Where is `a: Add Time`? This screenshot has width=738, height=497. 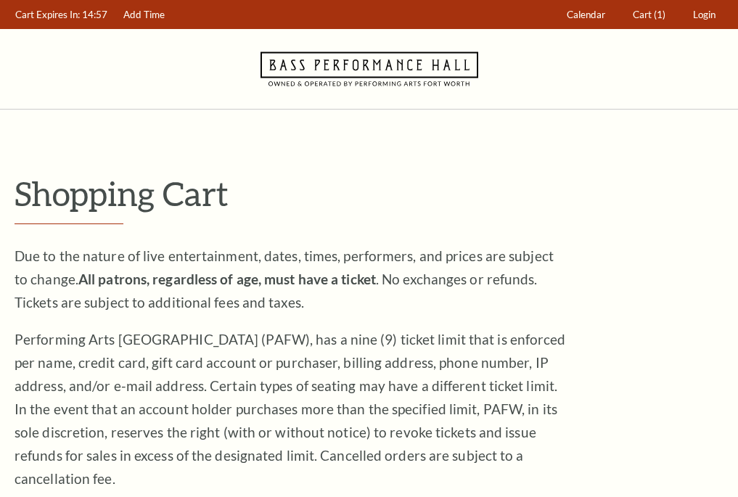 a: Add Time is located at coordinates (144, 15).